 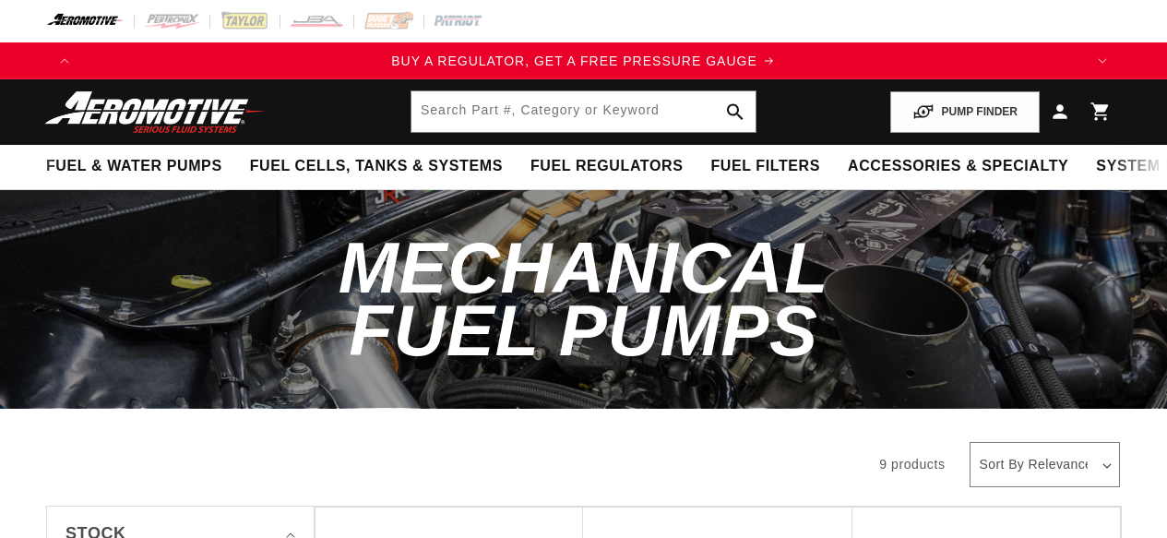 What do you see at coordinates (155, 112) in the screenshot?
I see `img: Aeromotive` at bounding box center [155, 112].